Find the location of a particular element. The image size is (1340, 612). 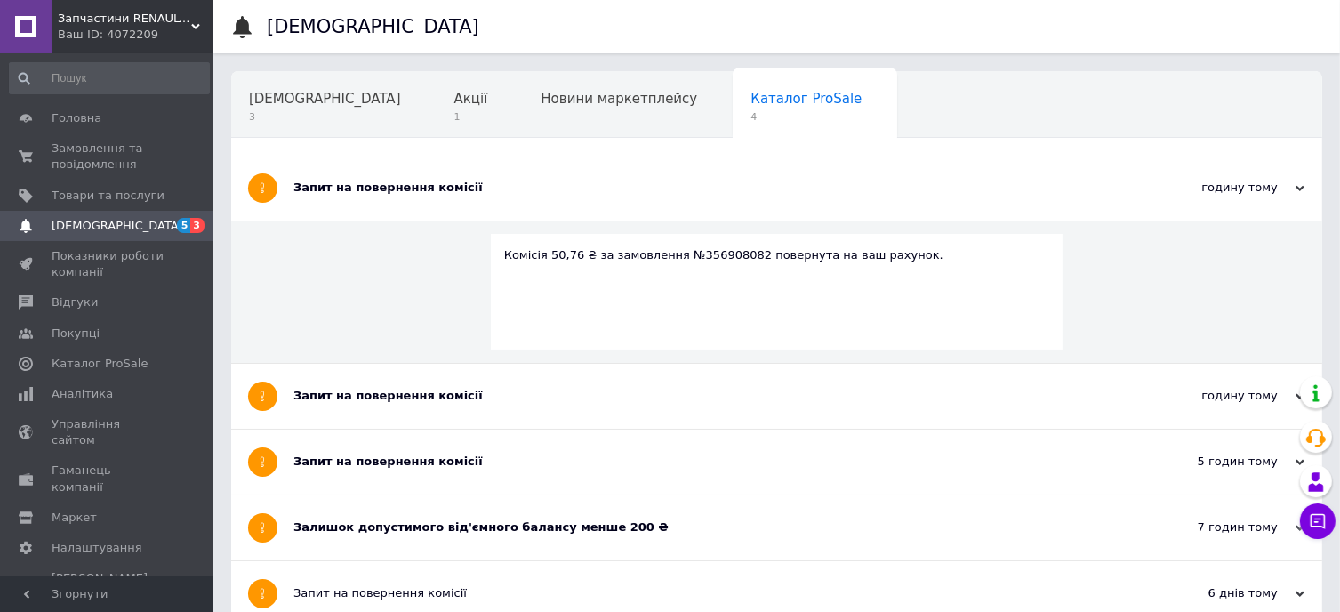

button: Чат з покупцем is located at coordinates (1318, 521).